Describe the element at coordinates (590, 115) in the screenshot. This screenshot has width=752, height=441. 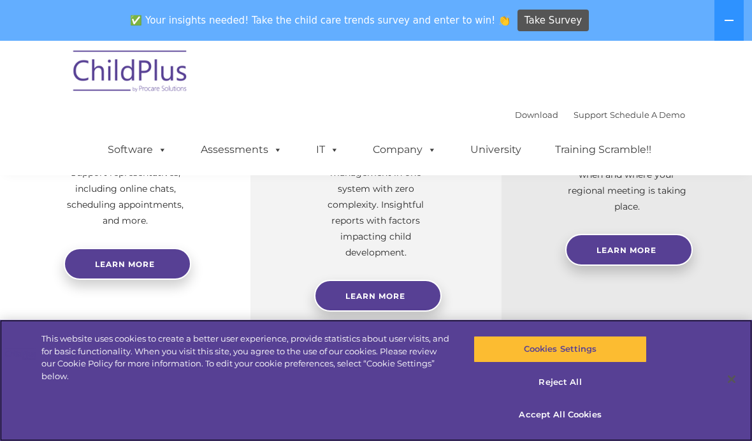
I see `a: Support` at that location.